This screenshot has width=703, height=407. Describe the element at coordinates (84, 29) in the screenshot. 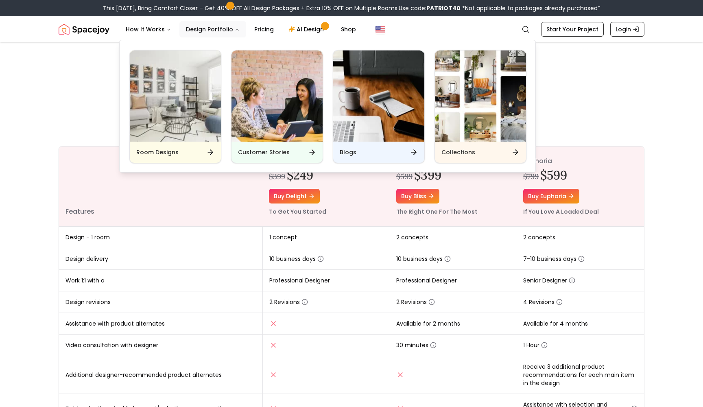

I see `img: Spacejoy Logo` at that location.